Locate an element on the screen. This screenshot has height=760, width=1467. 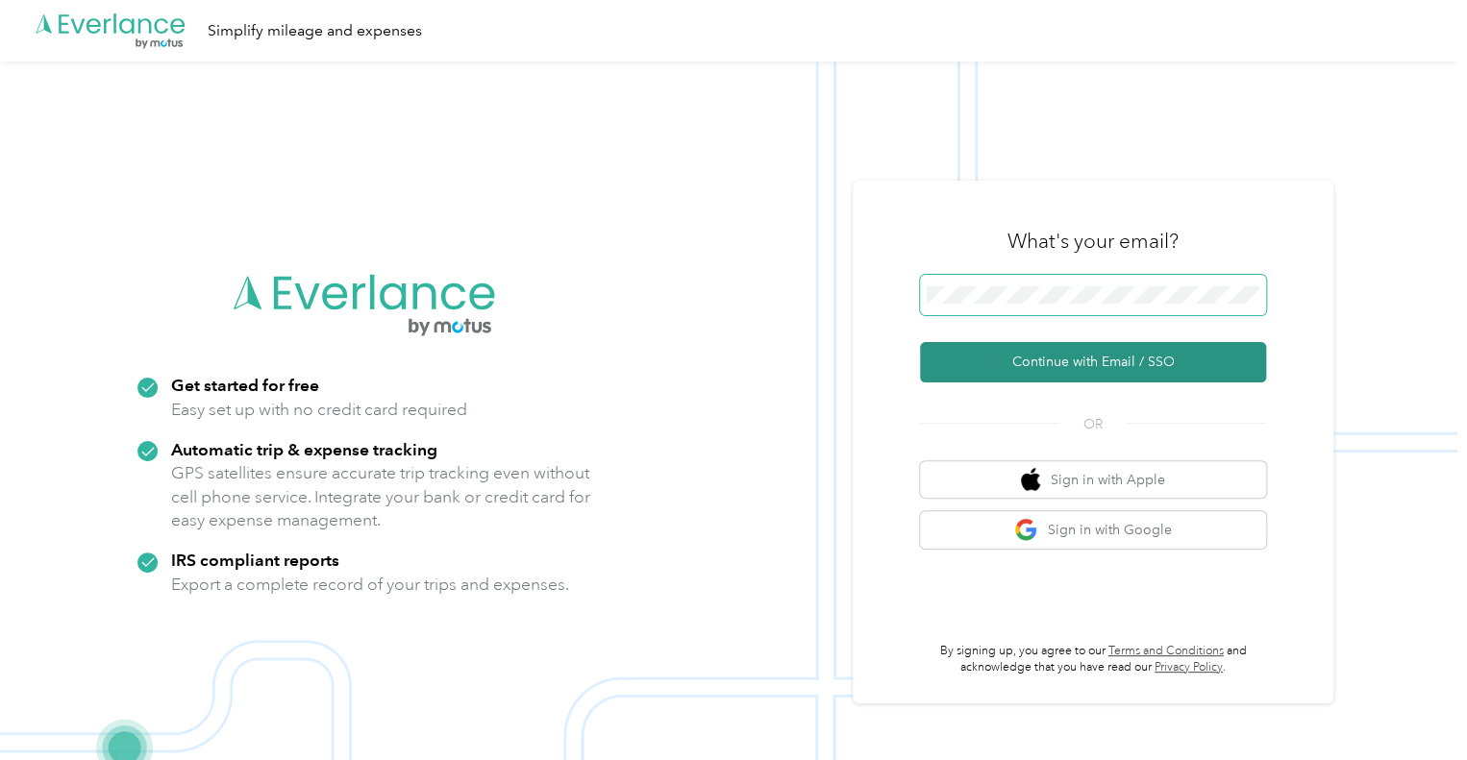
button: google logoSign in with Google is located at coordinates (1093, 530).